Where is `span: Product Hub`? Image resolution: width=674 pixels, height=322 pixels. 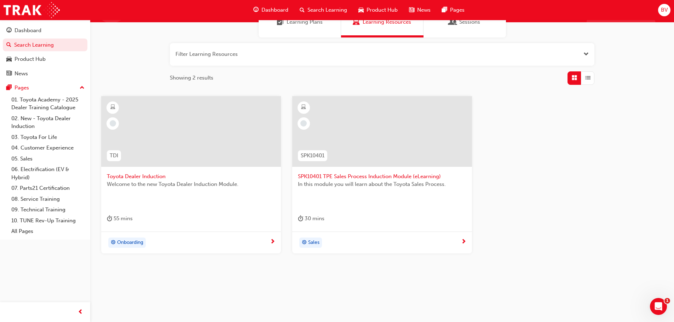
span: Product Hub is located at coordinates (382, 10).